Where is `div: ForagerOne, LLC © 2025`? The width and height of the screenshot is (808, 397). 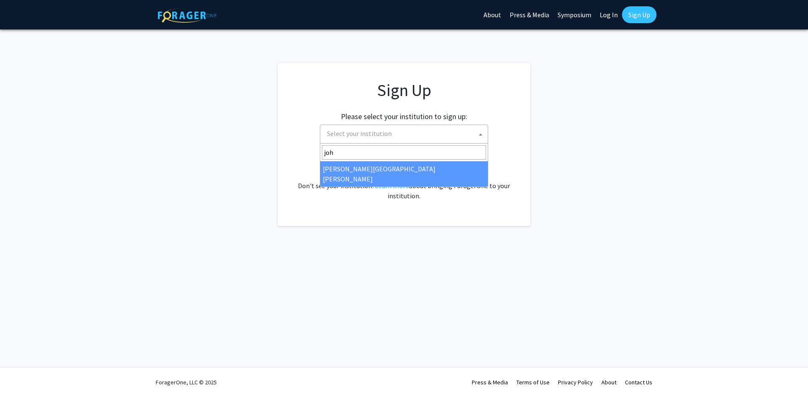 div: ForagerOne, LLC © 2025 is located at coordinates (186, 382).